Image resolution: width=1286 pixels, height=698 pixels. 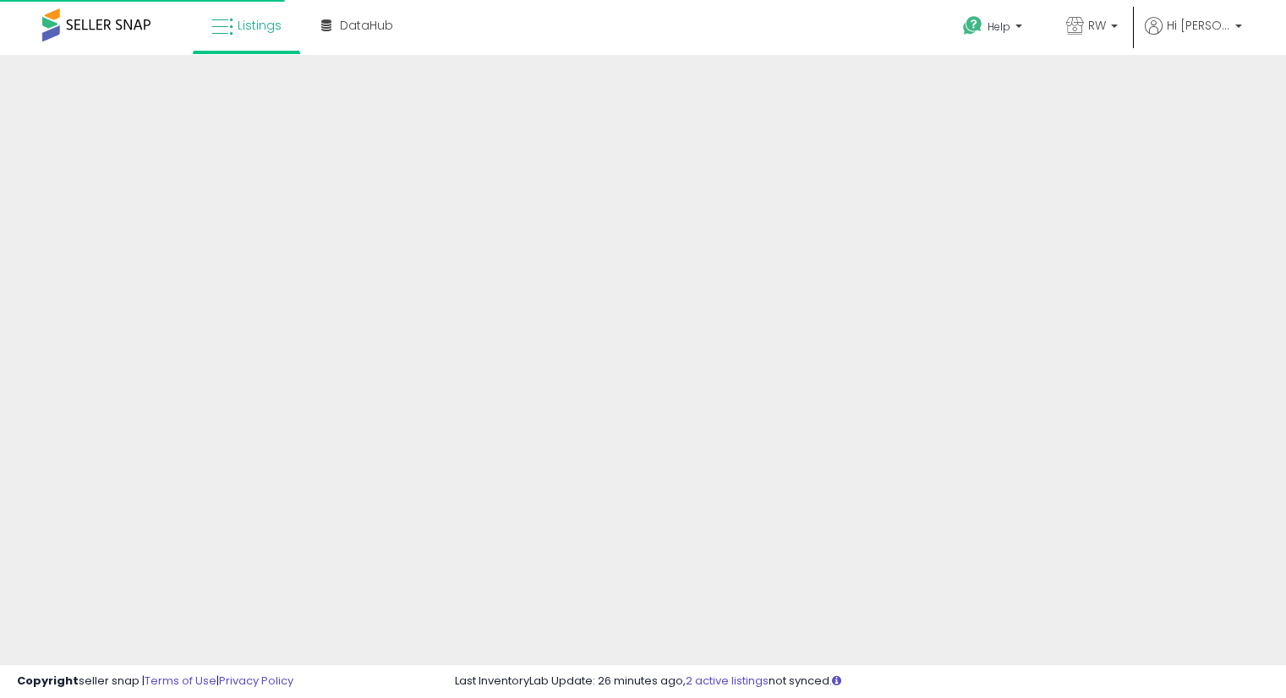 I want to click on a: Terms of Use, so click(x=180, y=680).